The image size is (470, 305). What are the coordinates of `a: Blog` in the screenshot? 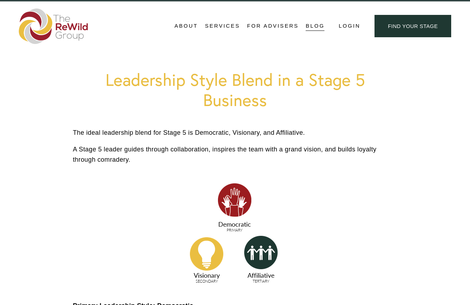 It's located at (315, 26).